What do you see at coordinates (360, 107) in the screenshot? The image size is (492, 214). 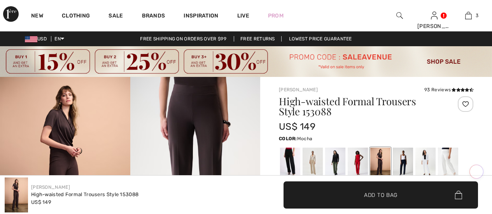 I see `h1: High-waisted Formal Trousers Style 153088` at bounding box center [360, 107].